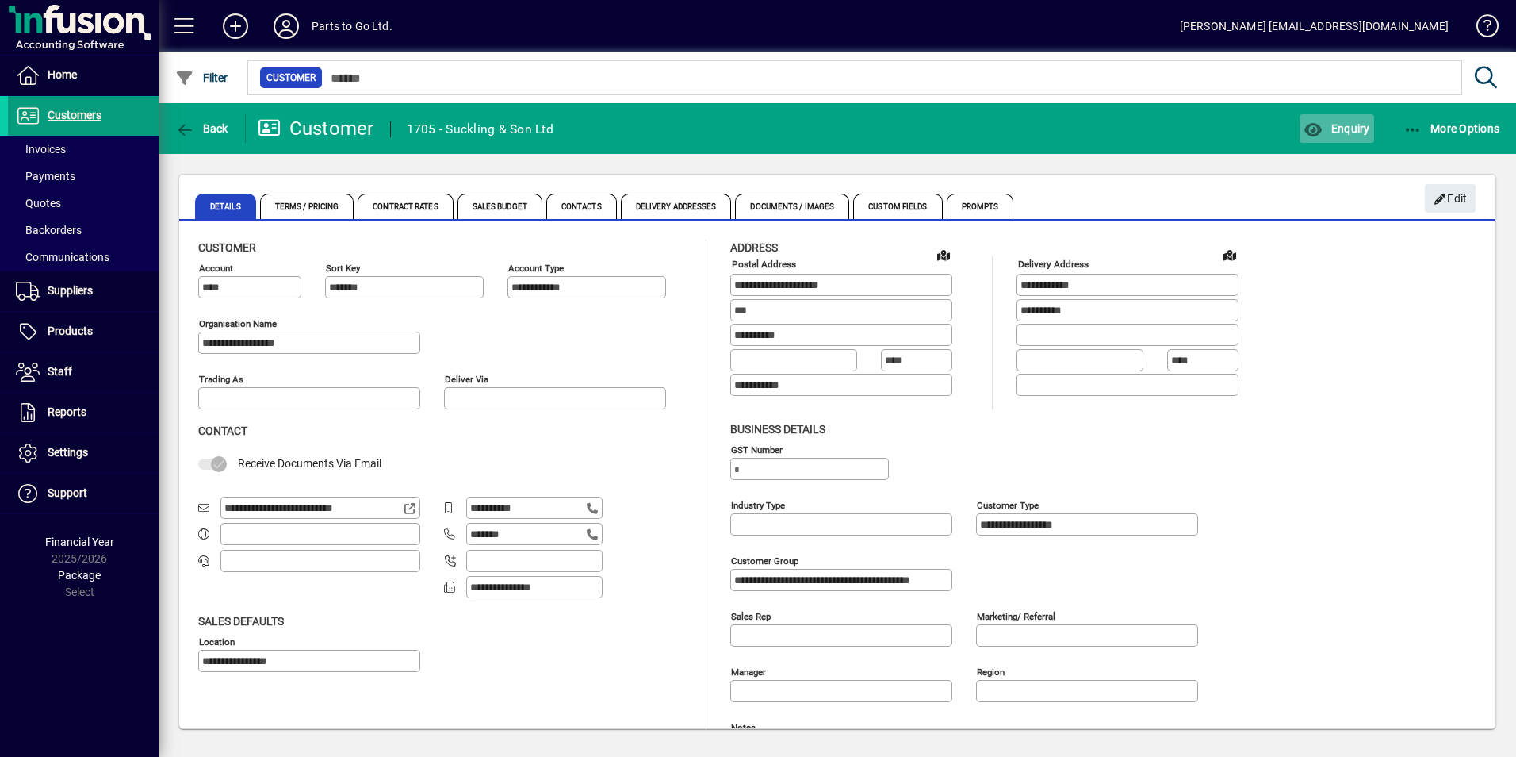 This screenshot has height=757, width=1516. I want to click on span: Sales Budget, so click(500, 206).